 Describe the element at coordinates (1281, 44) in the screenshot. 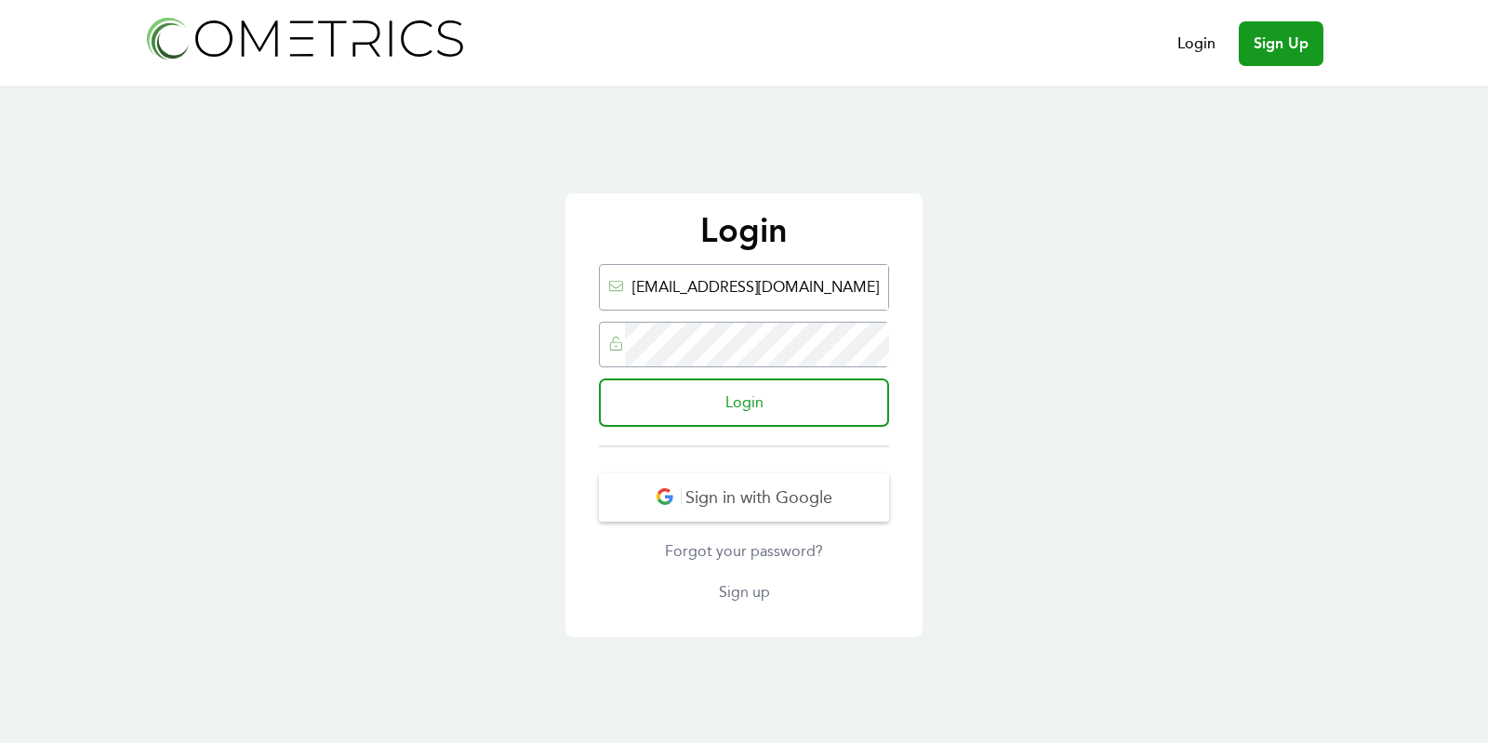

I see `a: Sign Up` at that location.